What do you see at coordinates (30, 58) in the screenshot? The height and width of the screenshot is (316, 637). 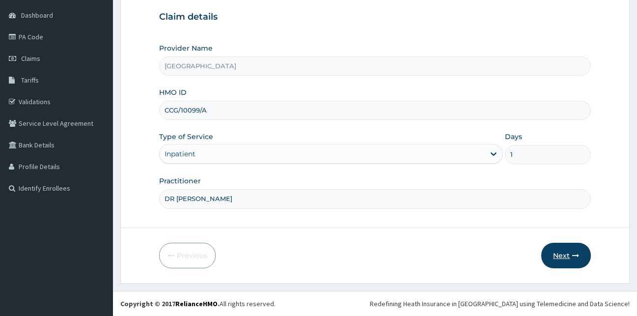 I see `span: Claims` at bounding box center [30, 58].